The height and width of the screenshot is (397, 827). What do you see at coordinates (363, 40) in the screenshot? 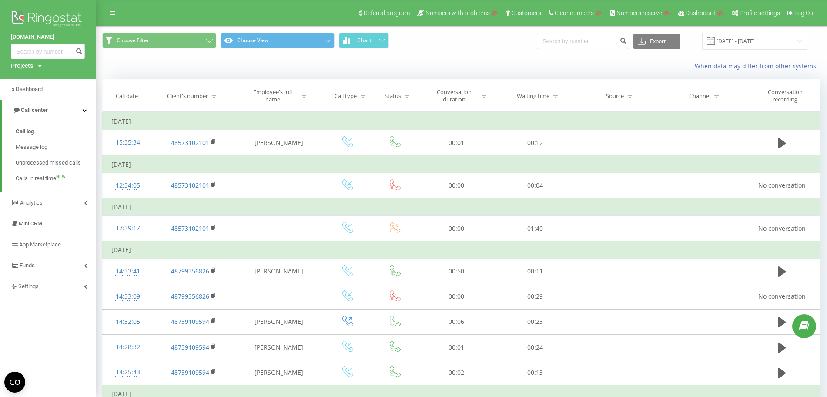
I see `button: Chart` at bounding box center [363, 40].